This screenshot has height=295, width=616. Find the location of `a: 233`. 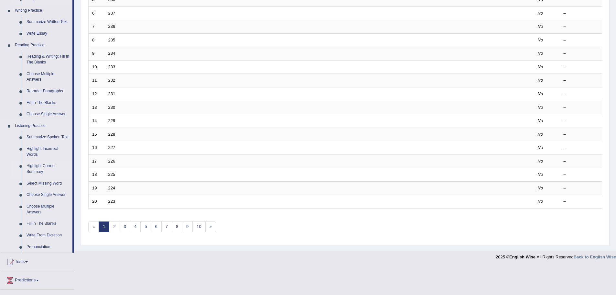

a: 233 is located at coordinates (112, 67).